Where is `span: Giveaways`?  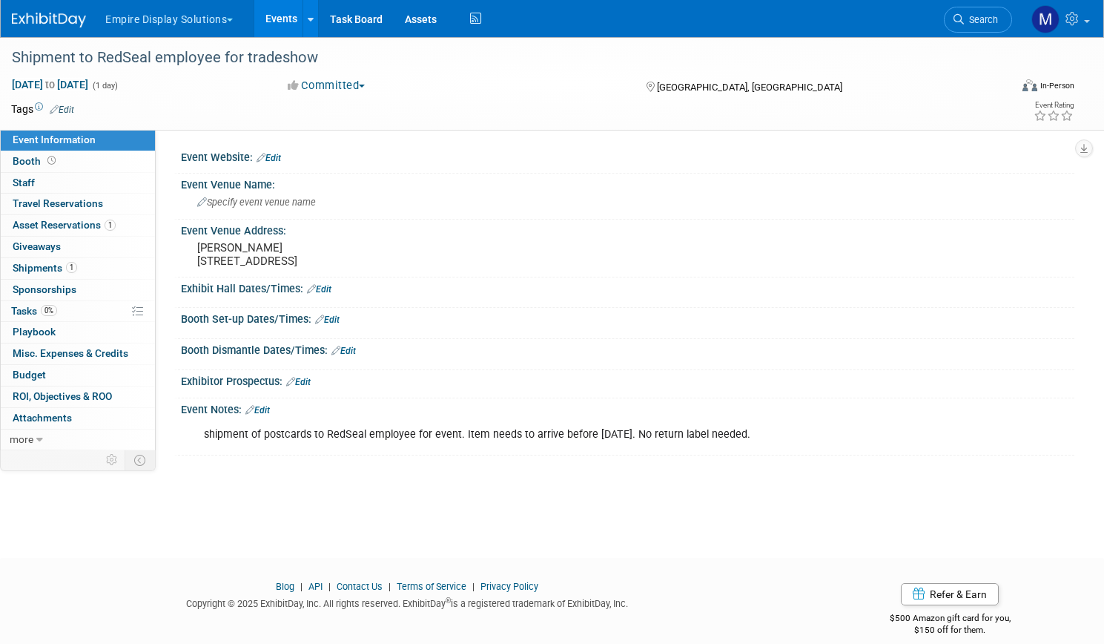
span: Giveaways is located at coordinates (36, 246).